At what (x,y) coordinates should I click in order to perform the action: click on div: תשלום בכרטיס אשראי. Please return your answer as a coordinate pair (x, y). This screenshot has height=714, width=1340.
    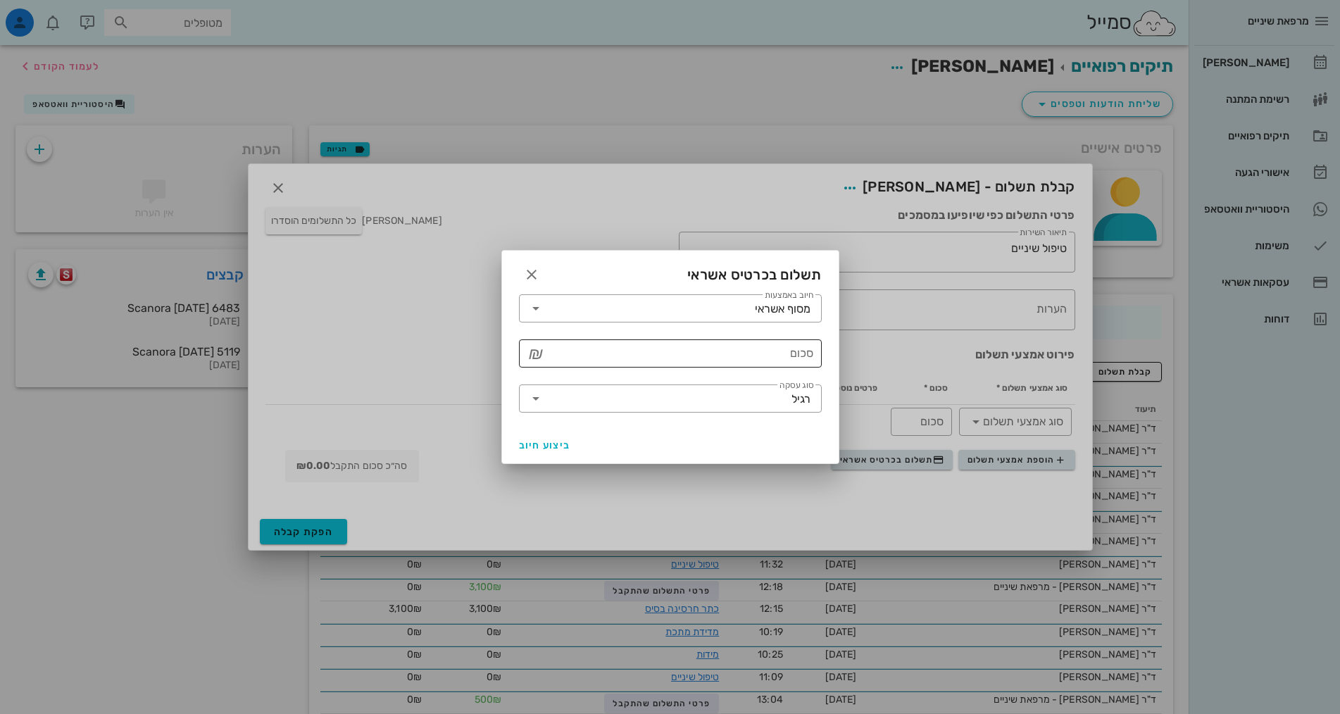
    Looking at the image, I should click on (670, 272).